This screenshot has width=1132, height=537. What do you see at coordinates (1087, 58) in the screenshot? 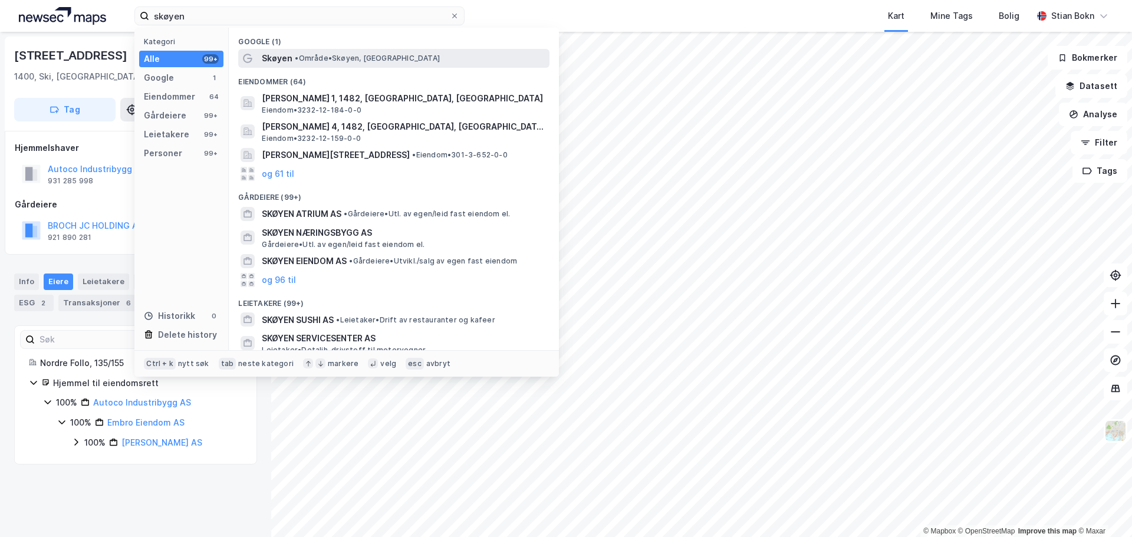
I see `button: Bokmerker` at bounding box center [1087, 58].